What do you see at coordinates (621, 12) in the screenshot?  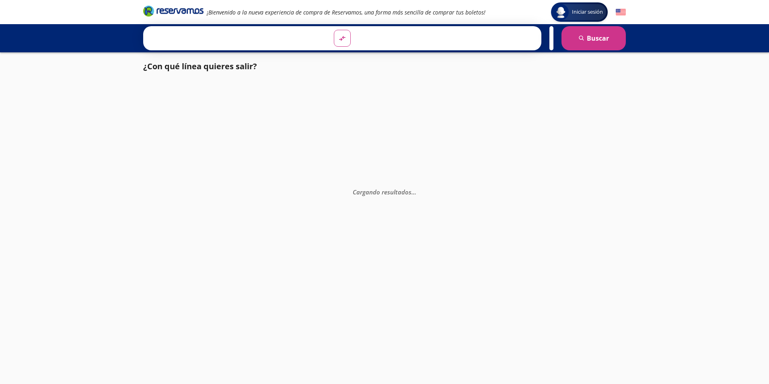 I see `button: English` at bounding box center [621, 12].